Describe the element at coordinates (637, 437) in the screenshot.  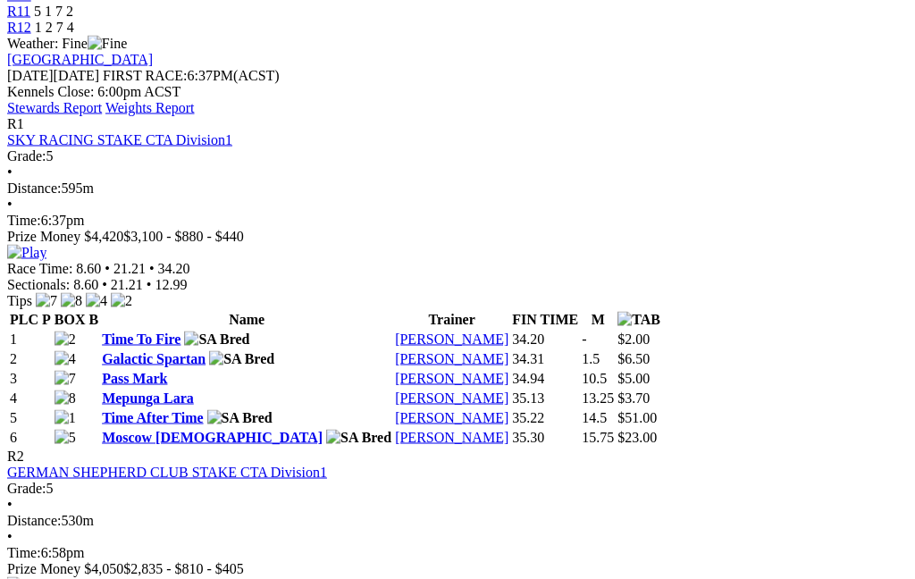
I see `span: $23.00` at that location.